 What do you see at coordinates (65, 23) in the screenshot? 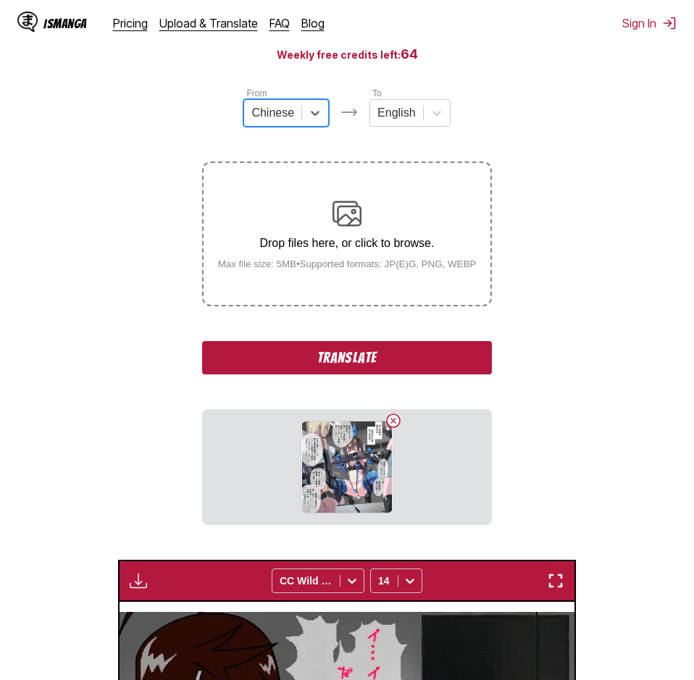
I see `div: IsManga` at bounding box center [65, 23].